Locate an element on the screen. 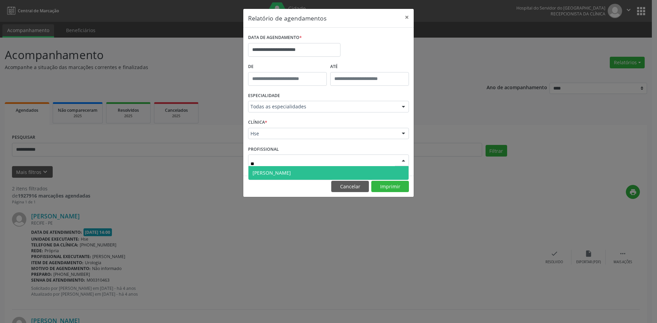 This screenshot has height=323, width=657. span: Todas as especialidades is located at coordinates (323, 107).